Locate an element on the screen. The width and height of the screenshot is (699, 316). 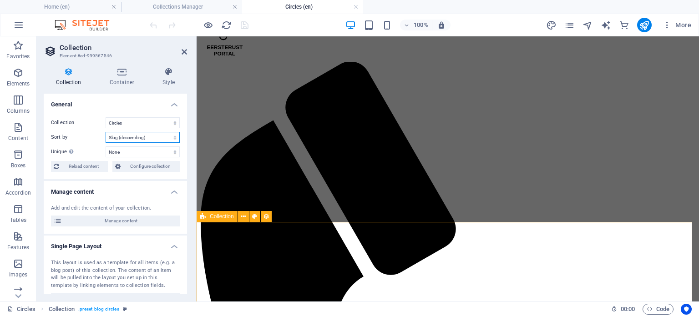
button: More is located at coordinates (676, 25).